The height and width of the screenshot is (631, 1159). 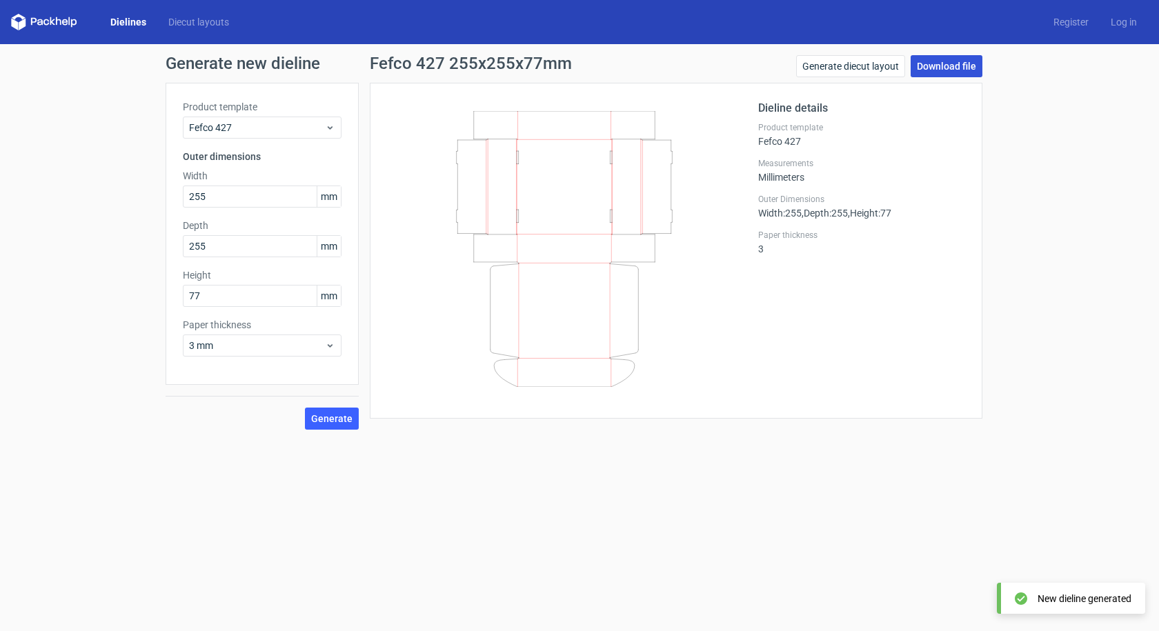 What do you see at coordinates (851, 66) in the screenshot?
I see `a: Generate diecut layout` at bounding box center [851, 66].